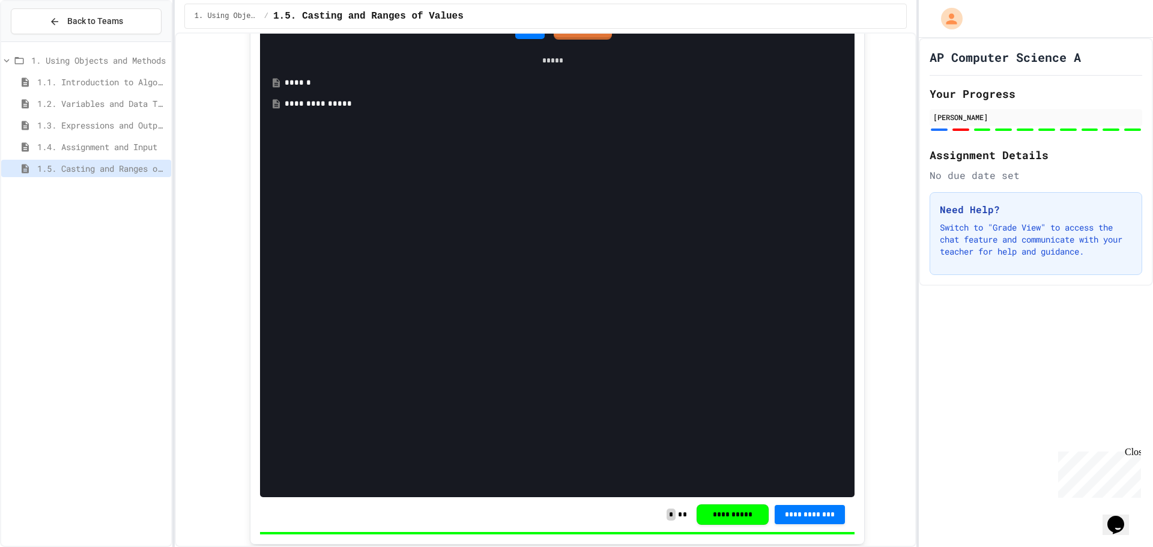 Image resolution: width=1153 pixels, height=547 pixels. What do you see at coordinates (1036, 155) in the screenshot?
I see `h2: Assignment Details` at bounding box center [1036, 155].